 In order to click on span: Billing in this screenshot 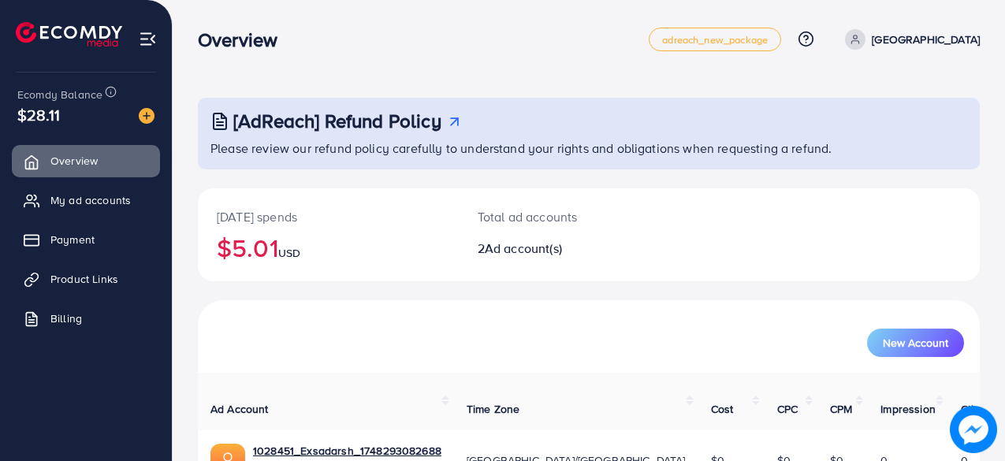, I will do `click(66, 318)`.